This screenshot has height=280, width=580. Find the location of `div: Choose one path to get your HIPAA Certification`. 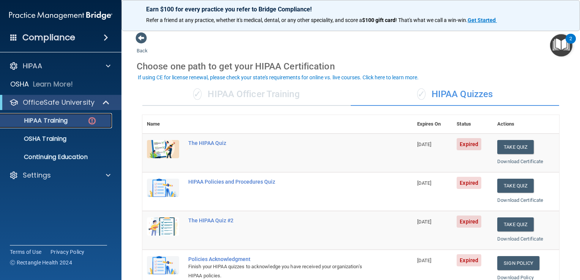

div: Choose one path to get your HIPAA Certification is located at coordinates (351, 66).